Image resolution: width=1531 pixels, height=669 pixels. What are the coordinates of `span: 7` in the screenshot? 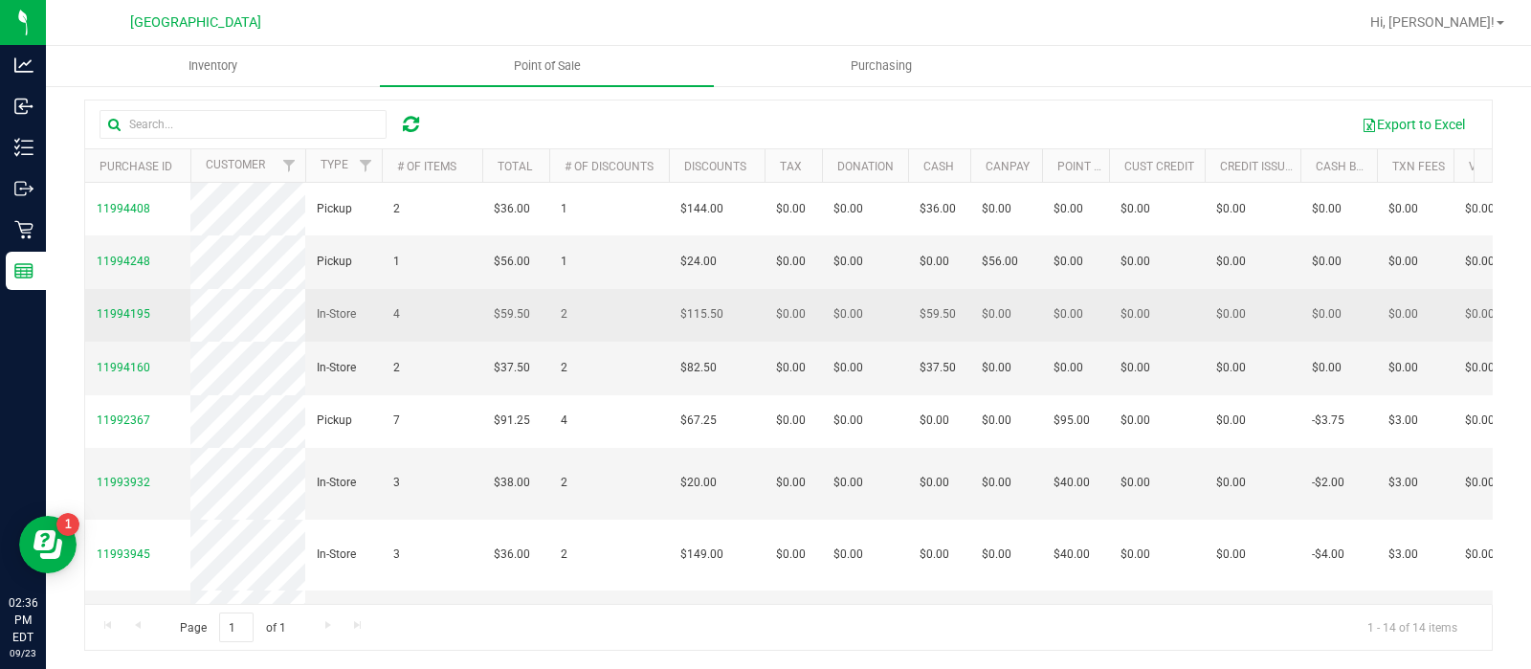 It's located at (396, 420).